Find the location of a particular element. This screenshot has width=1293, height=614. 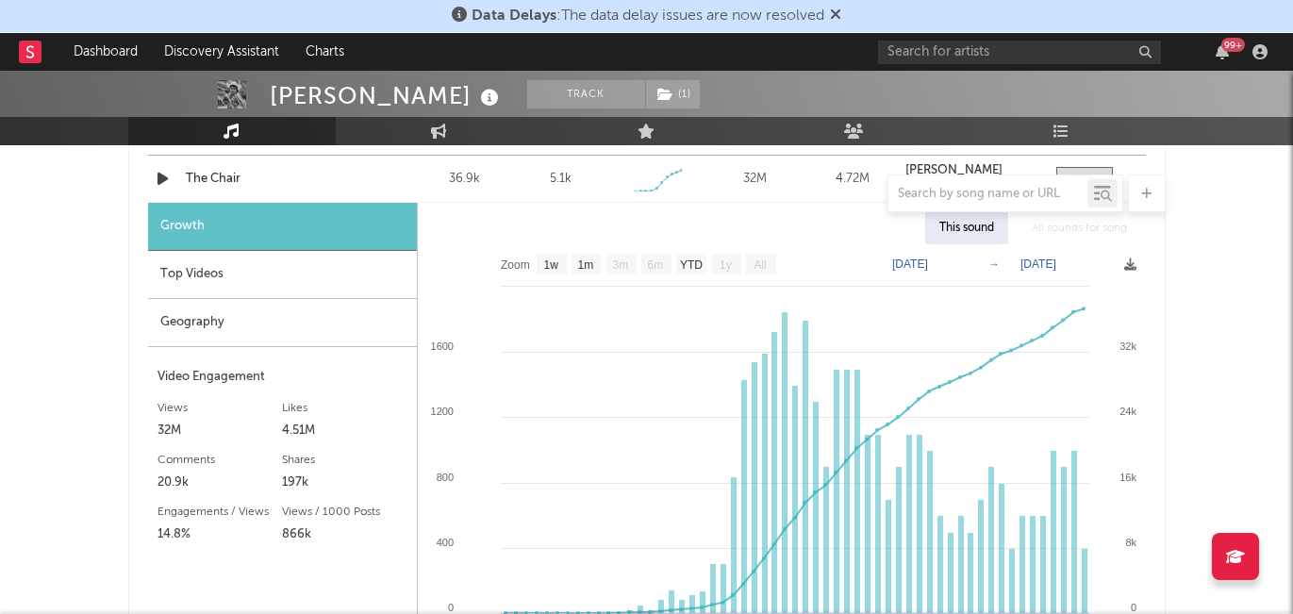

text: YTD is located at coordinates (690, 265).